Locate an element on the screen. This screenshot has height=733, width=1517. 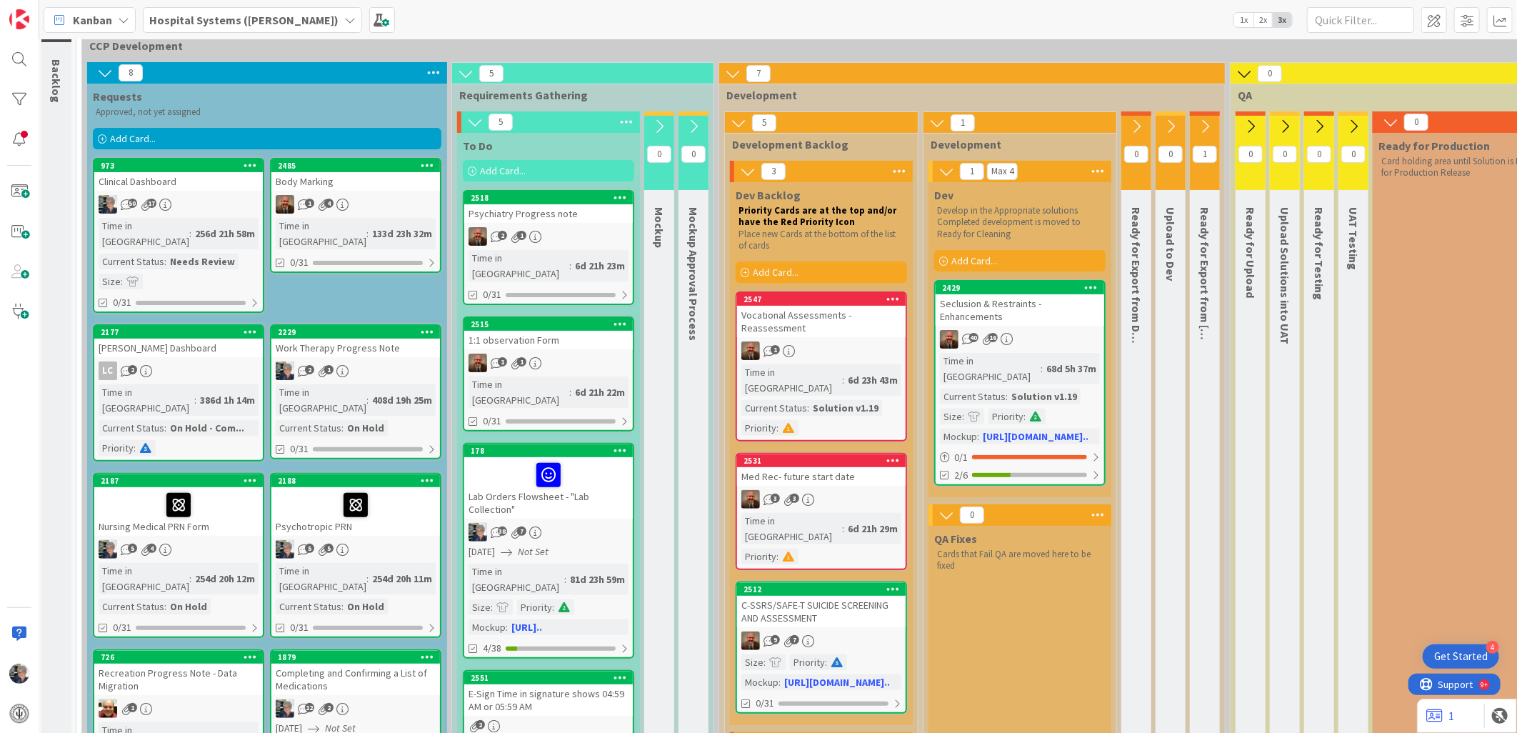
span: 4 is located at coordinates (328, 203).